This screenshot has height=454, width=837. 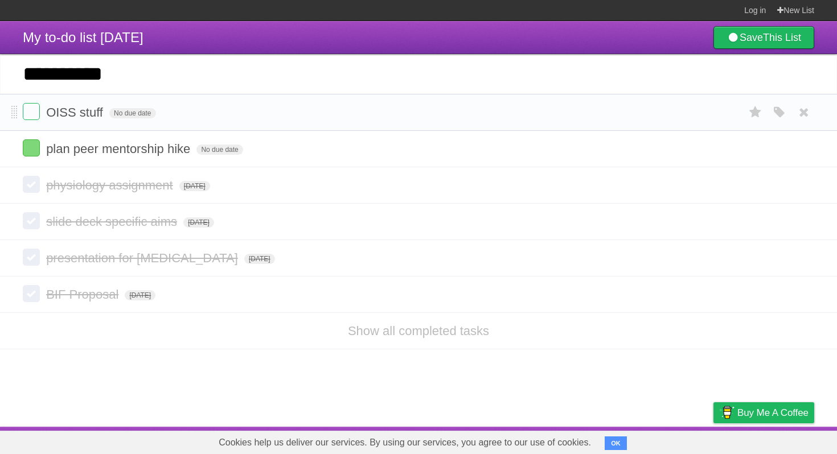 I want to click on span: slide deck specific aims, so click(x=113, y=221).